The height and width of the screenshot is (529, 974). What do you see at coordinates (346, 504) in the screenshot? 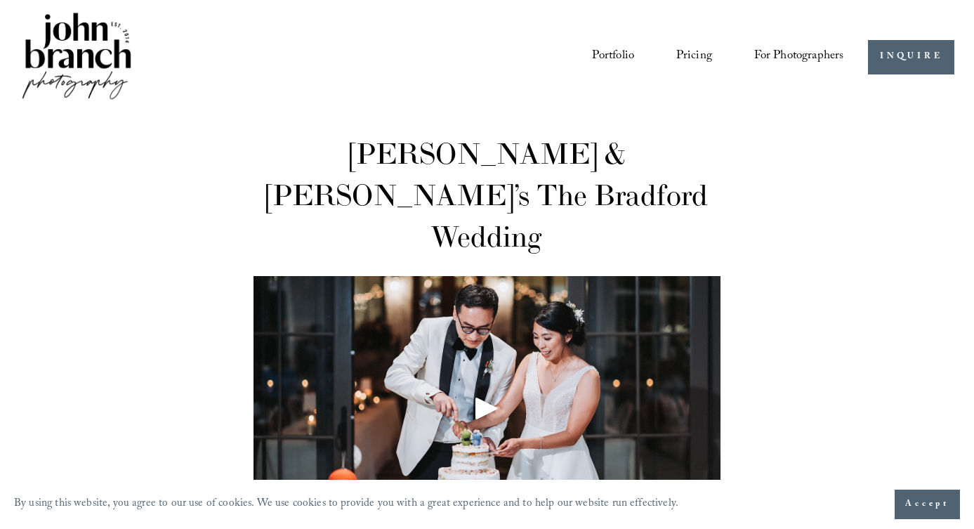
I see `p: By using this website, you agree to our use of cookies. We use cookies to provide you with a grea...` at bounding box center [346, 504].